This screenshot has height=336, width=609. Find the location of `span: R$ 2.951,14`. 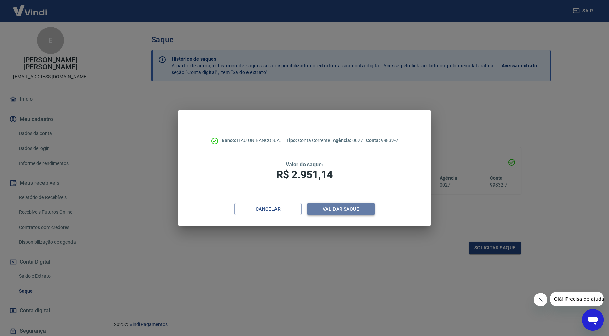

span: R$ 2.951,14 is located at coordinates (304, 175).